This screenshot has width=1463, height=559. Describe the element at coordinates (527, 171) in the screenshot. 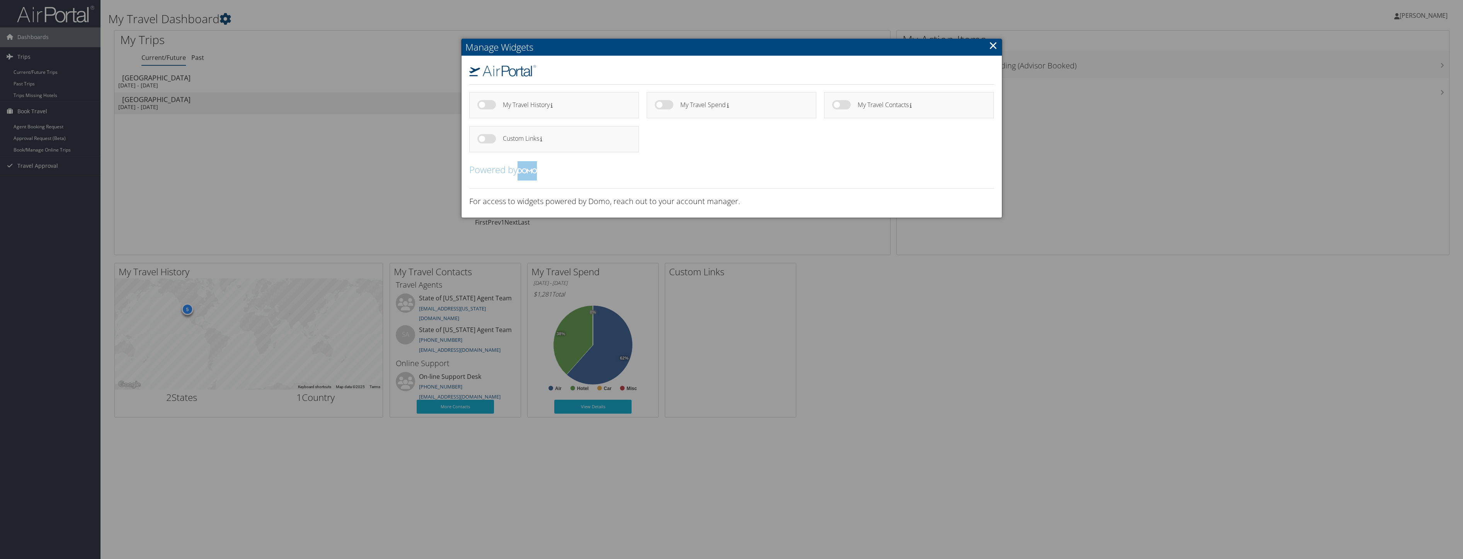

I see `img: domo-logo.png` at that location.